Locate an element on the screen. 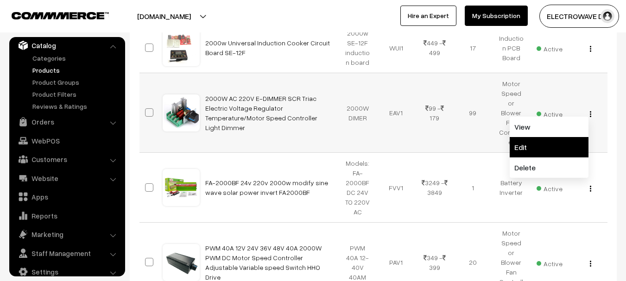 The height and width of the screenshot is (281, 626). a: Categories is located at coordinates (76, 58).